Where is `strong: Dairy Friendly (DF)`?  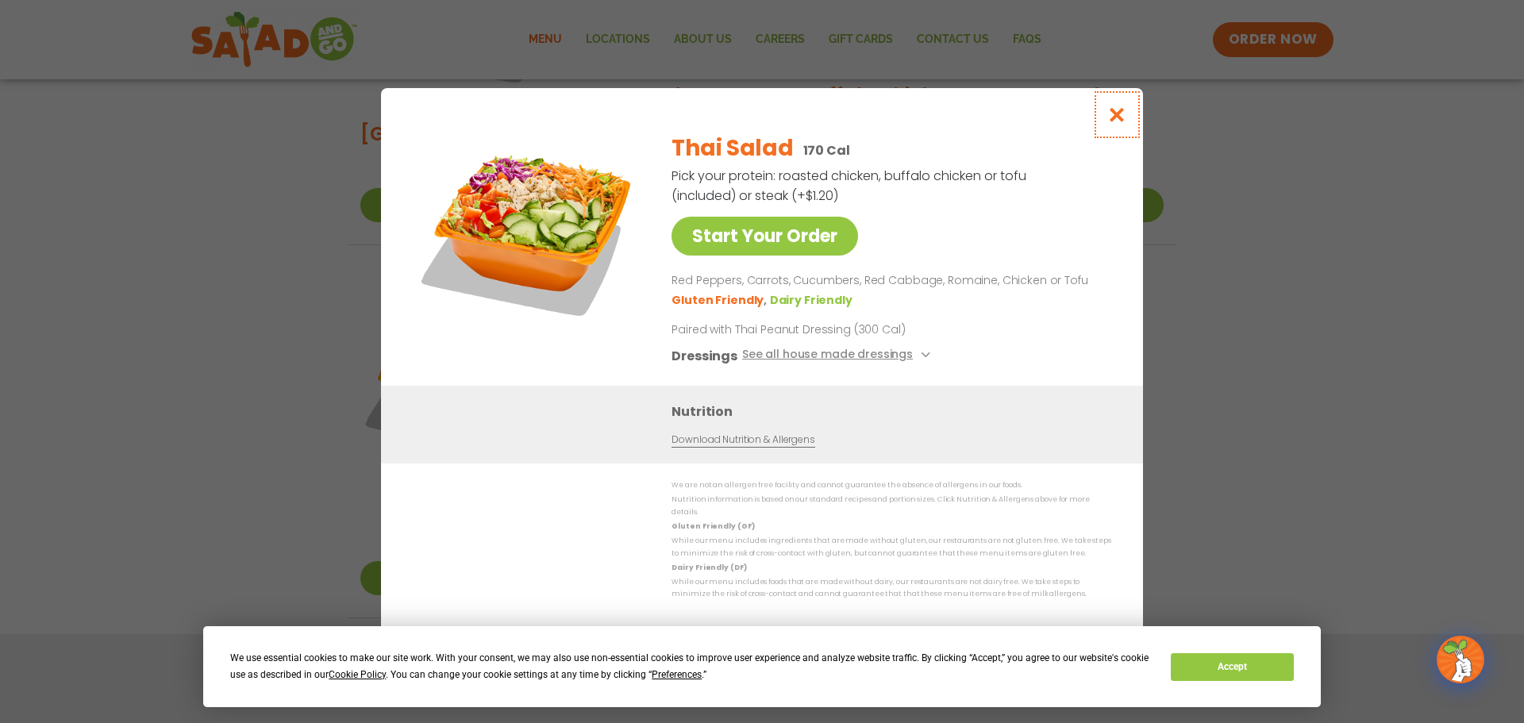 strong: Dairy Friendly (DF) is located at coordinates (709, 568).